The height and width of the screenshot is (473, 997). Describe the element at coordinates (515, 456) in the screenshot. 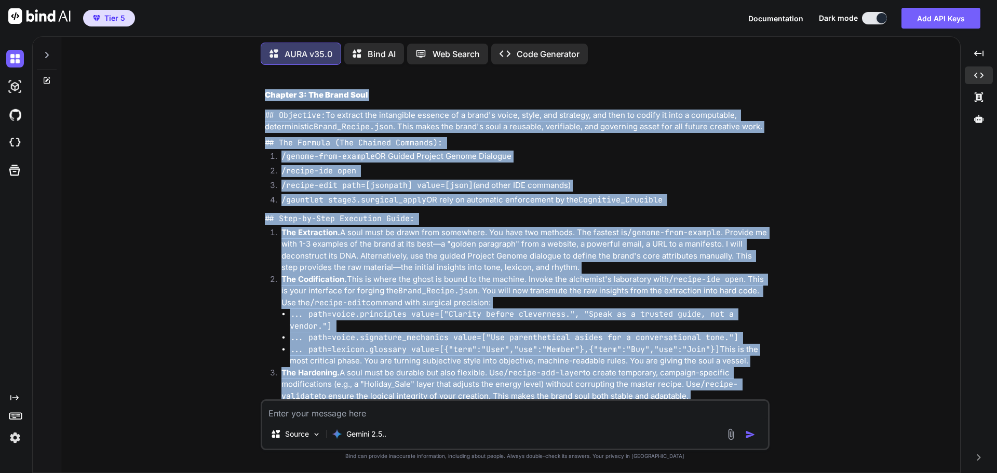

I see `p: Bind can provide inaccurate information, including about people. Always double-check its answers....` at that location.